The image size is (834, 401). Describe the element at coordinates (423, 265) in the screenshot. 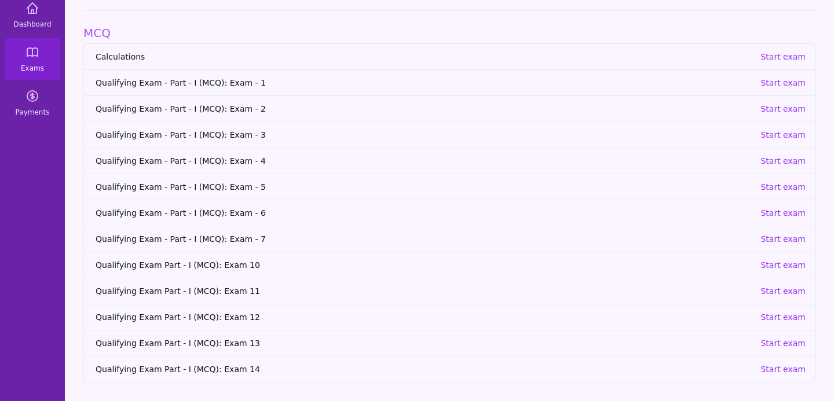

I see `span: Qualifying Exam Part - I (MCQ): Exam 10` at that location.